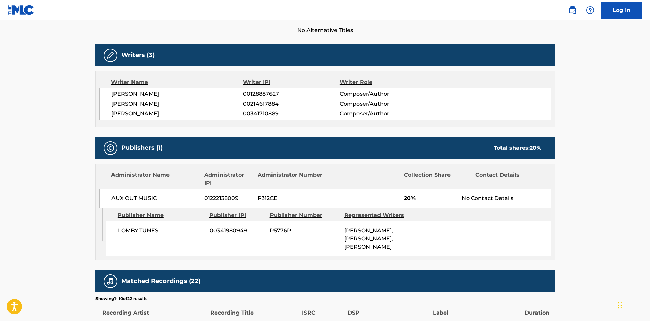  I want to click on img: help, so click(590, 10).